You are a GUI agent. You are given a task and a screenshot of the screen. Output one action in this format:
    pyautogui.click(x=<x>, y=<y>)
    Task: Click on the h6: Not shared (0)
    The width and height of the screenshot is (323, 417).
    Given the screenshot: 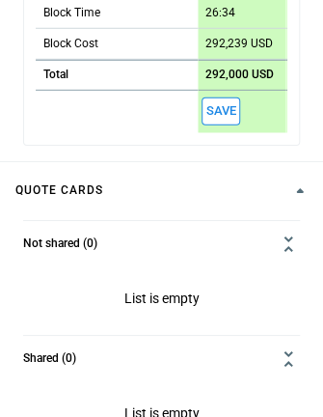 What is the action you would take?
    pyautogui.click(x=60, y=243)
    